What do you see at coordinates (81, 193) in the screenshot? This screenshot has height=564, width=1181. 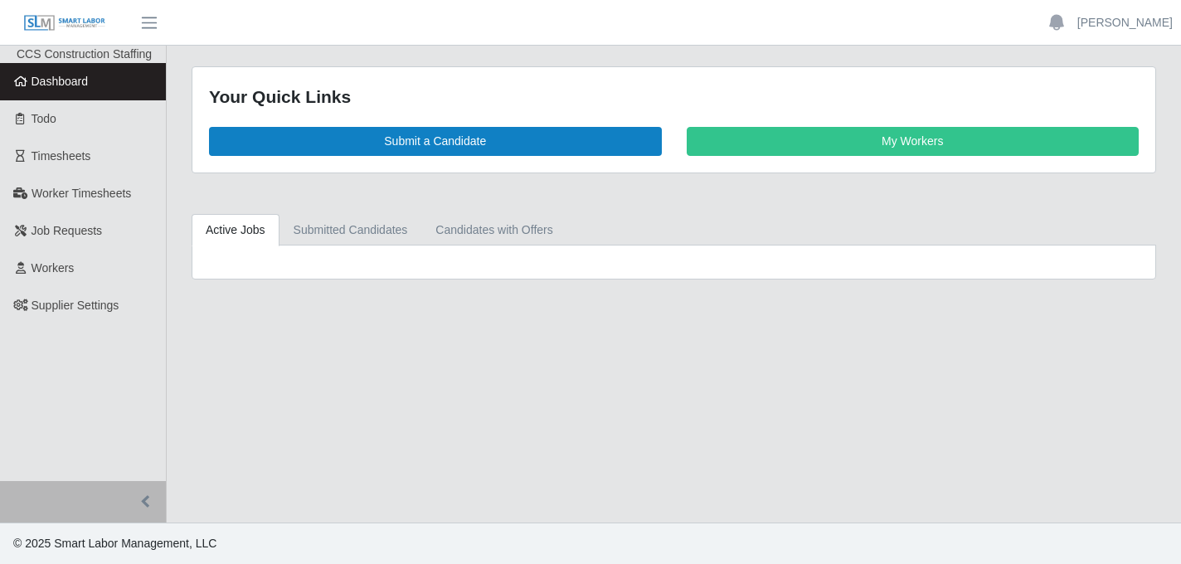 I see `span: Worker Timesheets` at bounding box center [81, 193].